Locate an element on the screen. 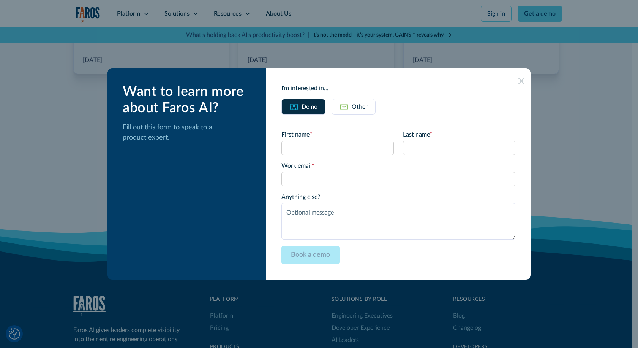  input: Book a demo is located at coordinates (310, 255).